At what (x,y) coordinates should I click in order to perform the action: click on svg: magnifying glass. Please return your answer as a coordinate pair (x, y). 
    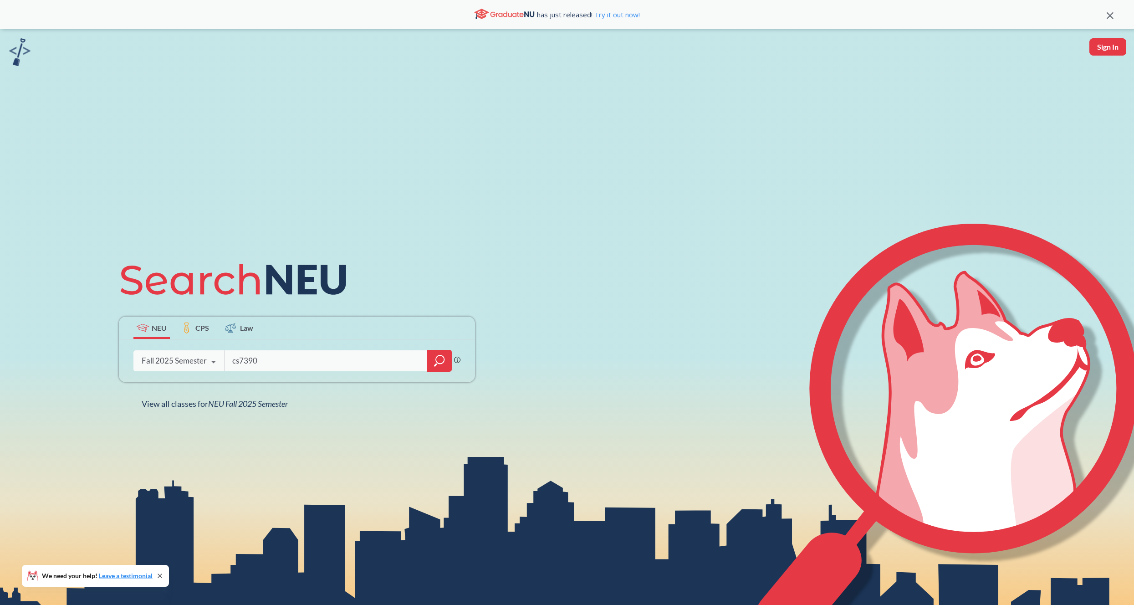
    Looking at the image, I should click on (439, 361).